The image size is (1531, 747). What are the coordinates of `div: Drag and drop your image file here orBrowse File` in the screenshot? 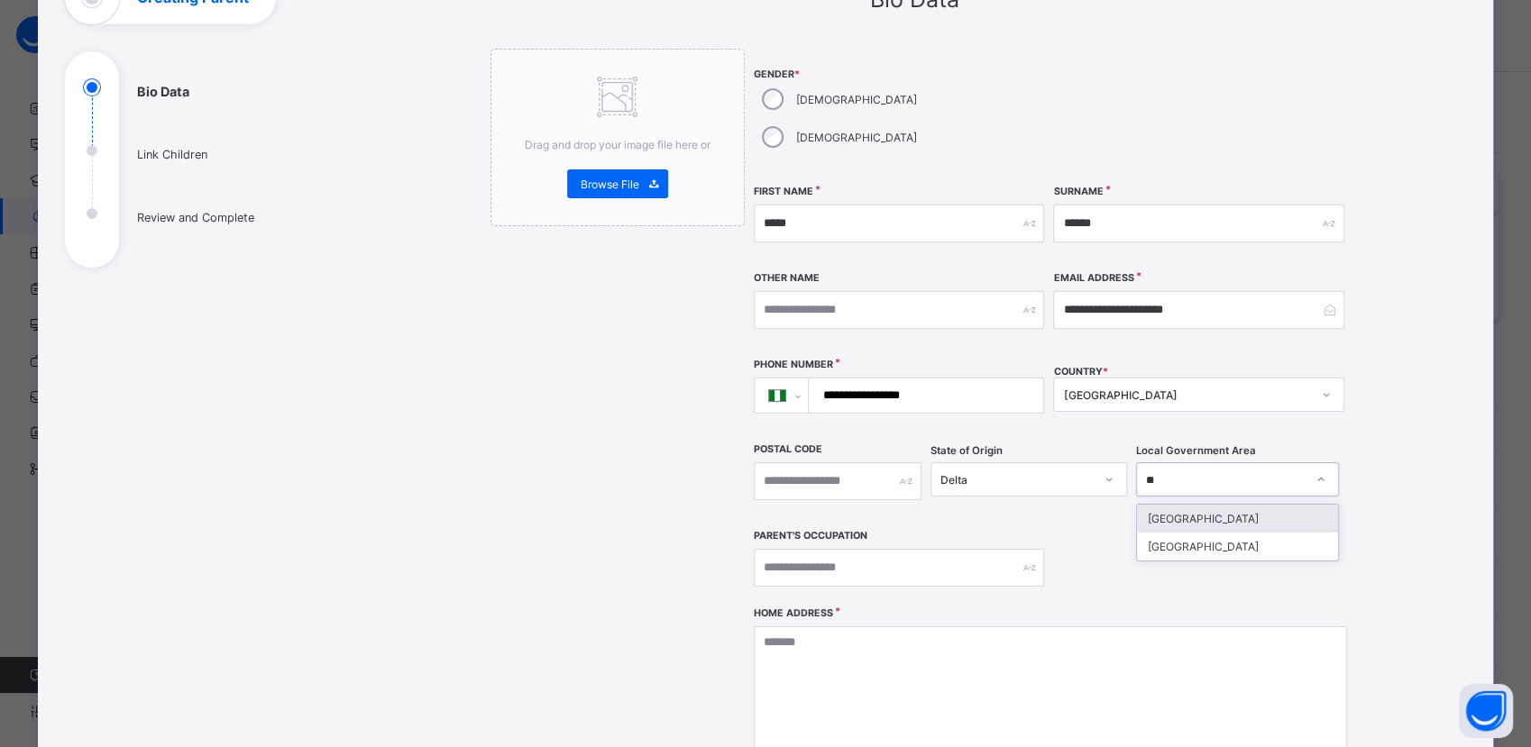 It's located at (618, 137).